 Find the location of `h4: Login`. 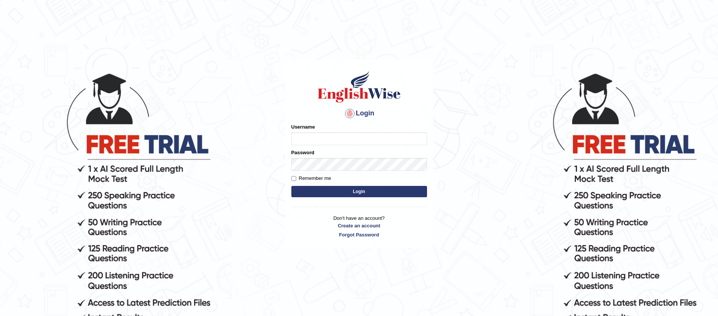

h4: Login is located at coordinates (359, 113).